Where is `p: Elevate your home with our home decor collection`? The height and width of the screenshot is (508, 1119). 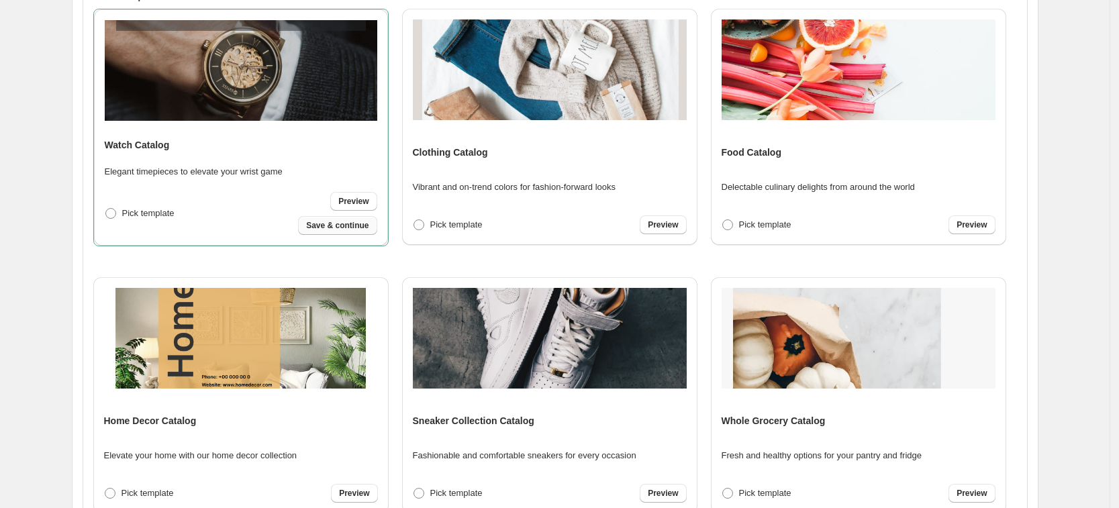 p: Elevate your home with our home decor collection is located at coordinates (201, 456).